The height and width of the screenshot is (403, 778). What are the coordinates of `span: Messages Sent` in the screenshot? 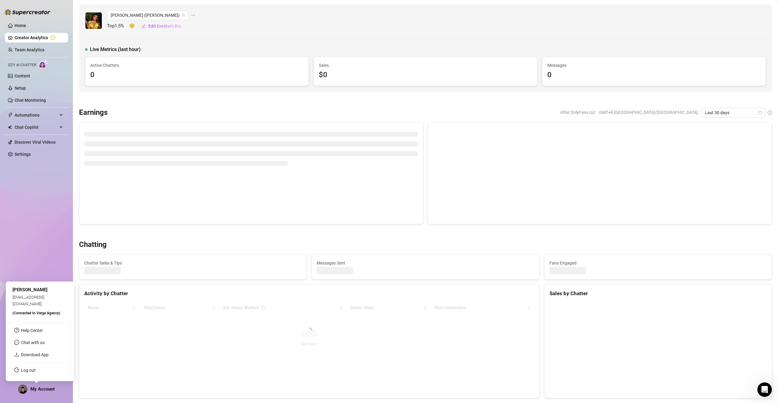 It's located at (425, 263).